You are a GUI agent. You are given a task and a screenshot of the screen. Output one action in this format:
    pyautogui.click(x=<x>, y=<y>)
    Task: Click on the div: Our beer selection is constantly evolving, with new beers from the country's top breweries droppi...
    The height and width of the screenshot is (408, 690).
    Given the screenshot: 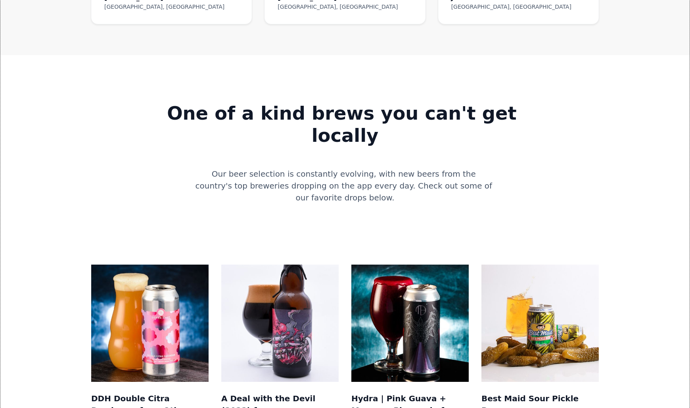 What is the action you would take?
    pyautogui.click(x=345, y=194)
    